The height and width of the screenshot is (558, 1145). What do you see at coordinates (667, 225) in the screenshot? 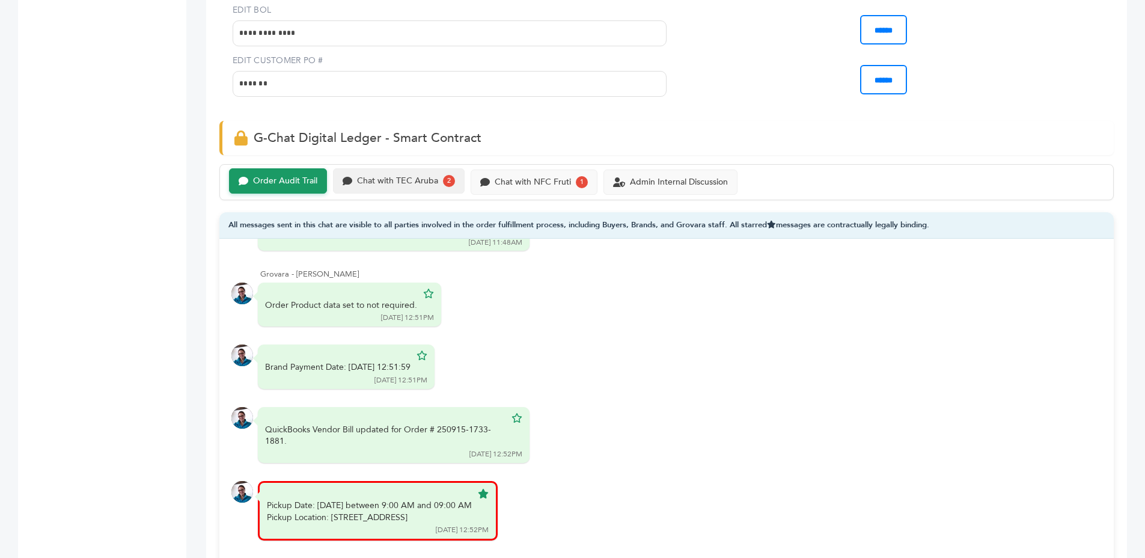
I see `div: All messages sent in this chat are visible to all parties involved in the order fulfillment proce...` at bounding box center [667, 225].